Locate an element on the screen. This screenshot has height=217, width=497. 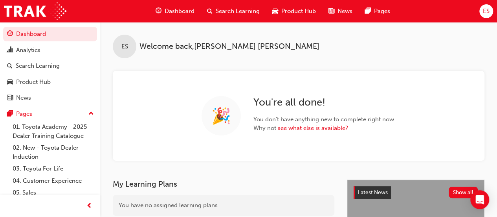
a: guage-iconDashboard is located at coordinates (175, 11).